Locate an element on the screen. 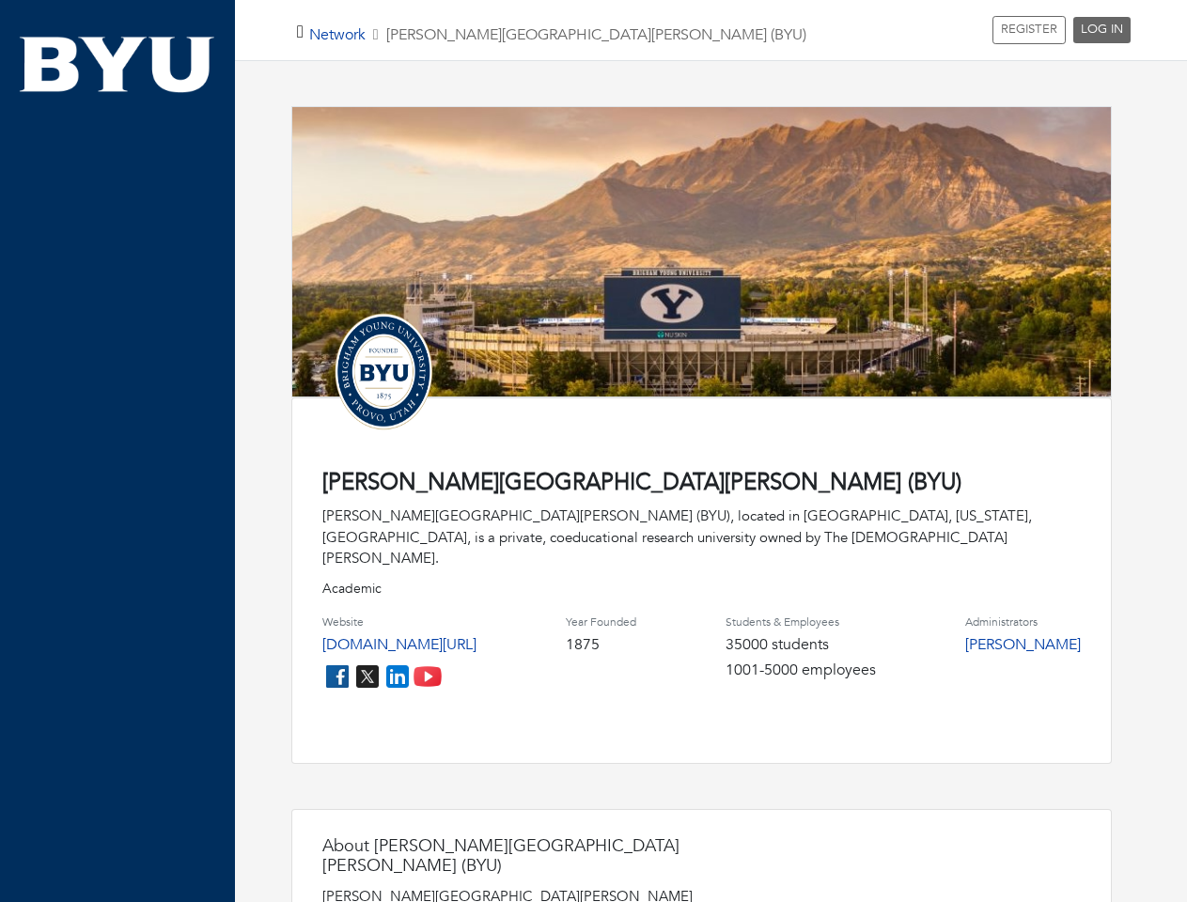 The height and width of the screenshot is (902, 1187). img: BYU.png is located at coordinates (117, 64).